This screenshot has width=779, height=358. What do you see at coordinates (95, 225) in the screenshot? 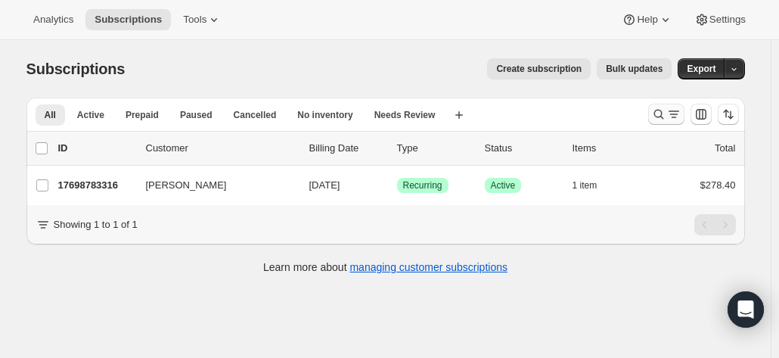
I see `p: Showing 1 to 1 of 1` at bounding box center [95, 225].